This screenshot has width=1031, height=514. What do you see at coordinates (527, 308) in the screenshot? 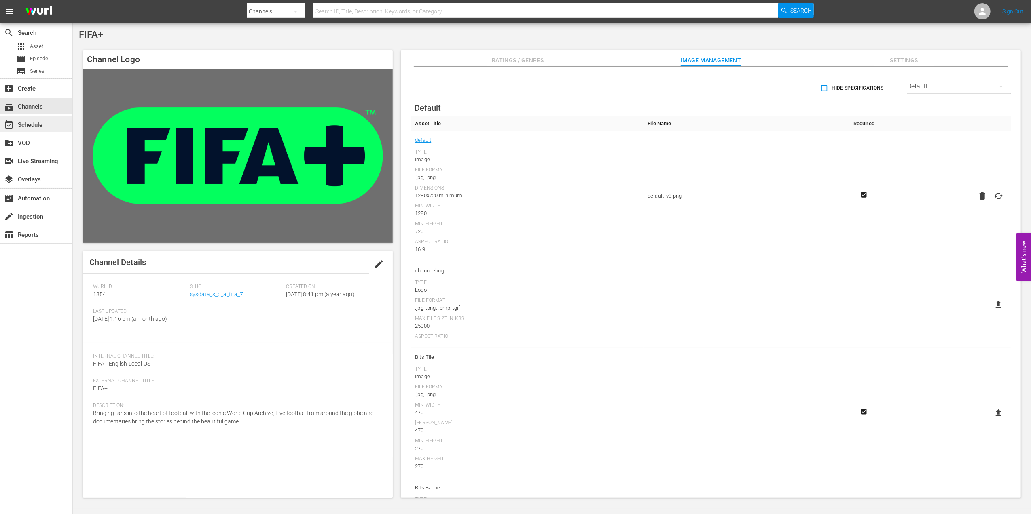
I see `div: .jpg, .png, .bmp, .gif` at bounding box center [527, 308].